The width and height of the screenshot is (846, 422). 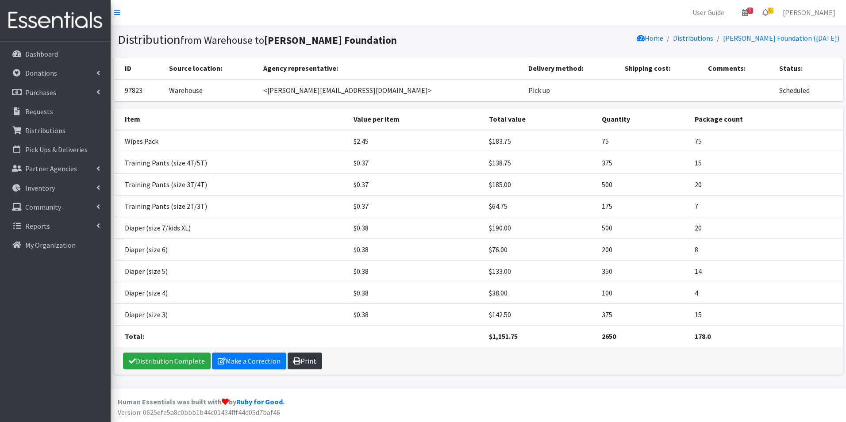 What do you see at coordinates (766, 141) in the screenshot?
I see `td: 75` at bounding box center [766, 141].